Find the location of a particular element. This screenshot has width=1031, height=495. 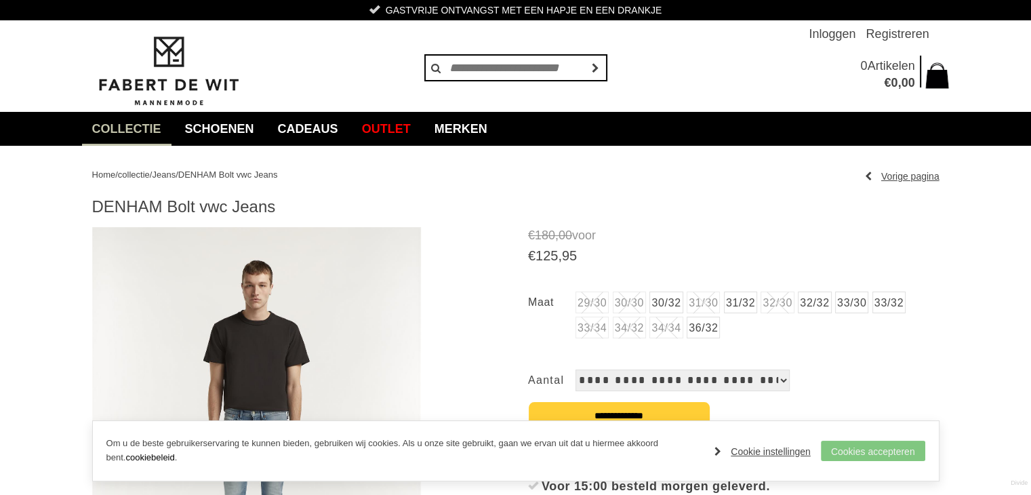

a: Cadeaus is located at coordinates (308, 129).